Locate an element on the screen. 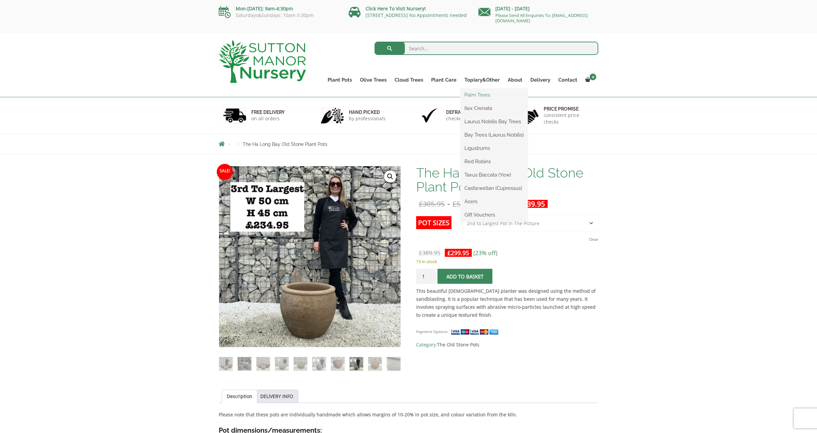  a: Topiary&Other is located at coordinates (482, 80).